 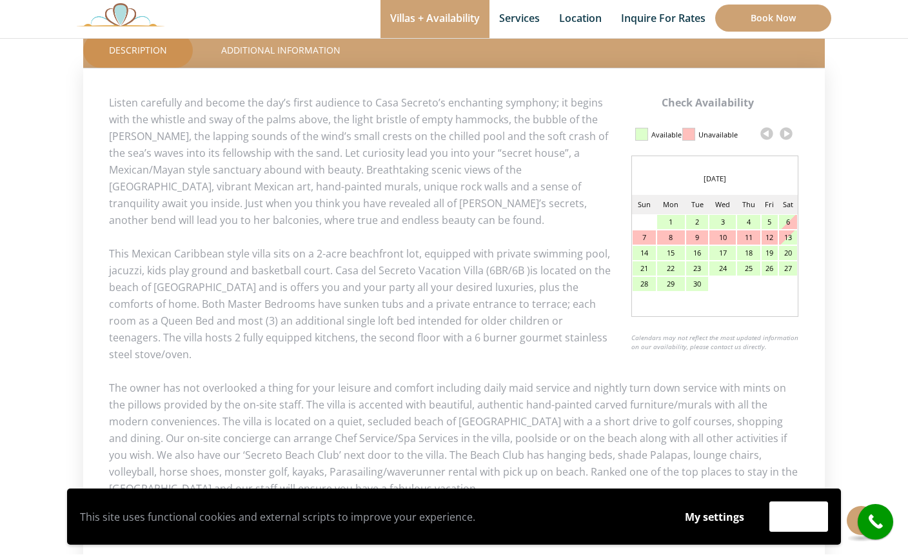 I want to click on div: Available, so click(x=666, y=135).